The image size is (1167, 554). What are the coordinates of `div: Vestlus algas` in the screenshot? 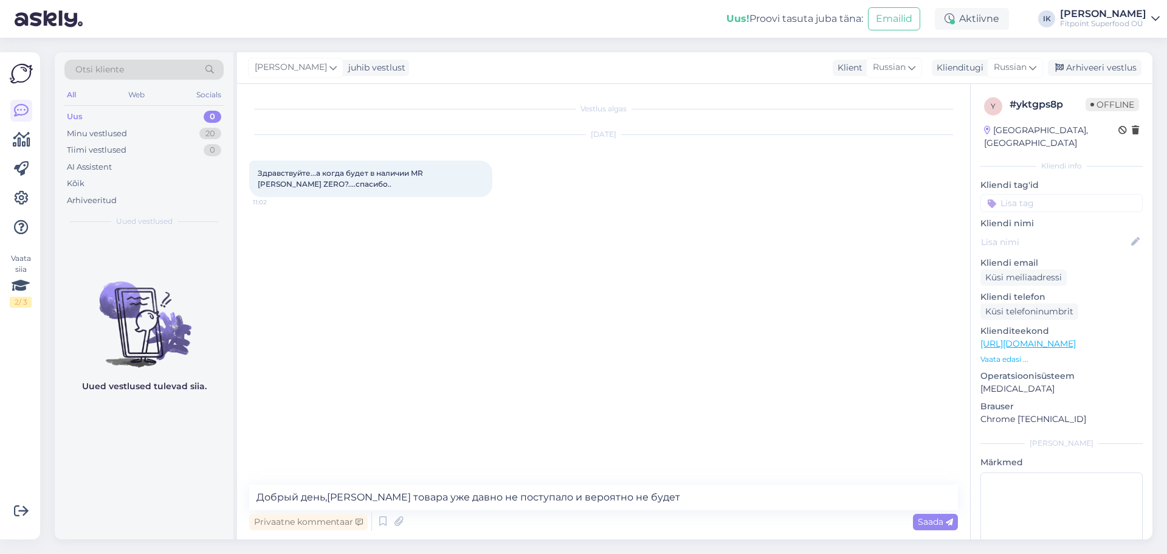 It's located at (603, 109).